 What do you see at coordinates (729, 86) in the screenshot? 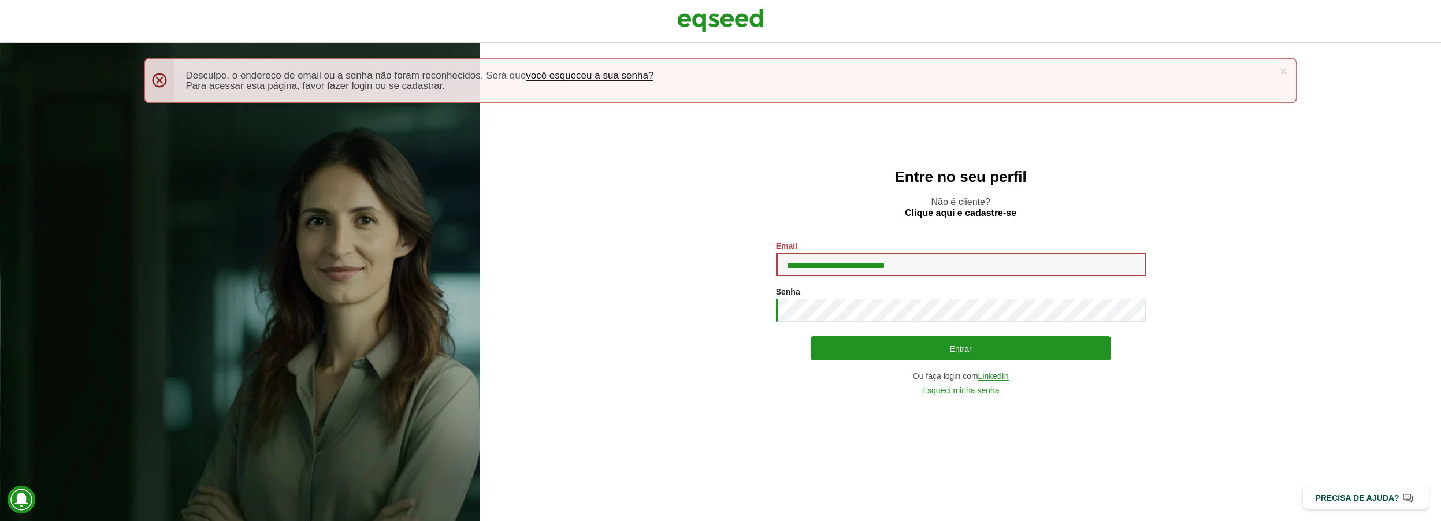
I see `li: Para acessar esta página, favor fazer login ou se cadastrar.` at bounding box center [729, 86].